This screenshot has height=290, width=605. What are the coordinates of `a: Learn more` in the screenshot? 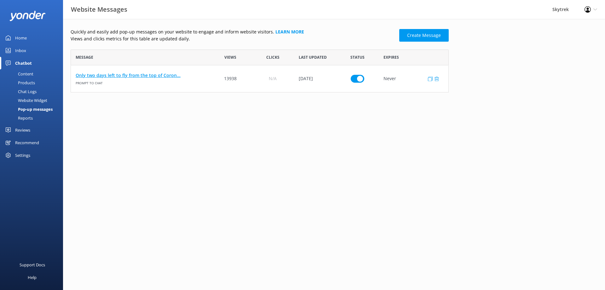 It's located at (290, 32).